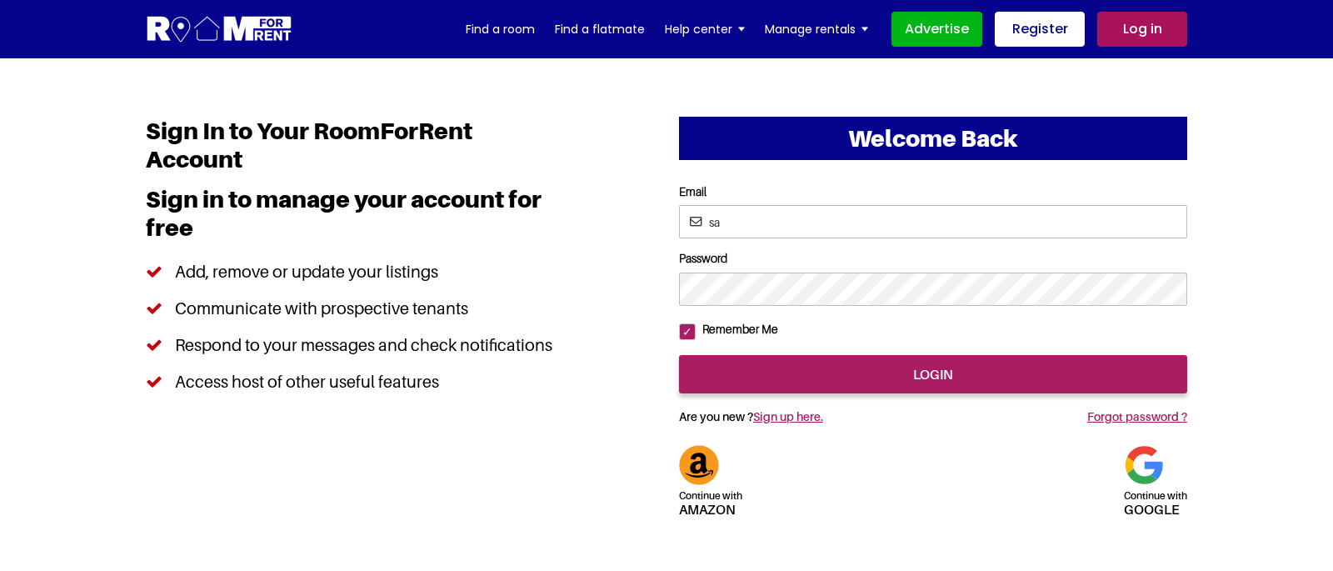 The width and height of the screenshot is (1333, 571). What do you see at coordinates (1039, 29) in the screenshot?
I see `a: Register` at bounding box center [1039, 29].